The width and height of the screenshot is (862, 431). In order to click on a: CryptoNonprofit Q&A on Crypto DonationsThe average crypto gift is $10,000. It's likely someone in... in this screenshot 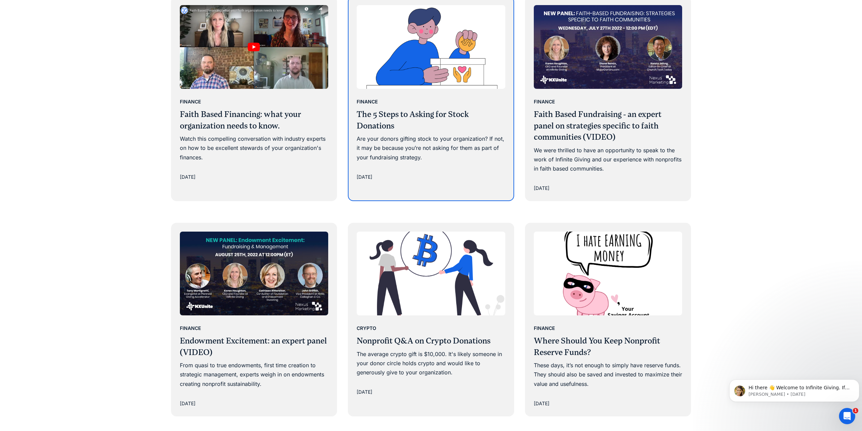, I will do `click(431, 313)`.